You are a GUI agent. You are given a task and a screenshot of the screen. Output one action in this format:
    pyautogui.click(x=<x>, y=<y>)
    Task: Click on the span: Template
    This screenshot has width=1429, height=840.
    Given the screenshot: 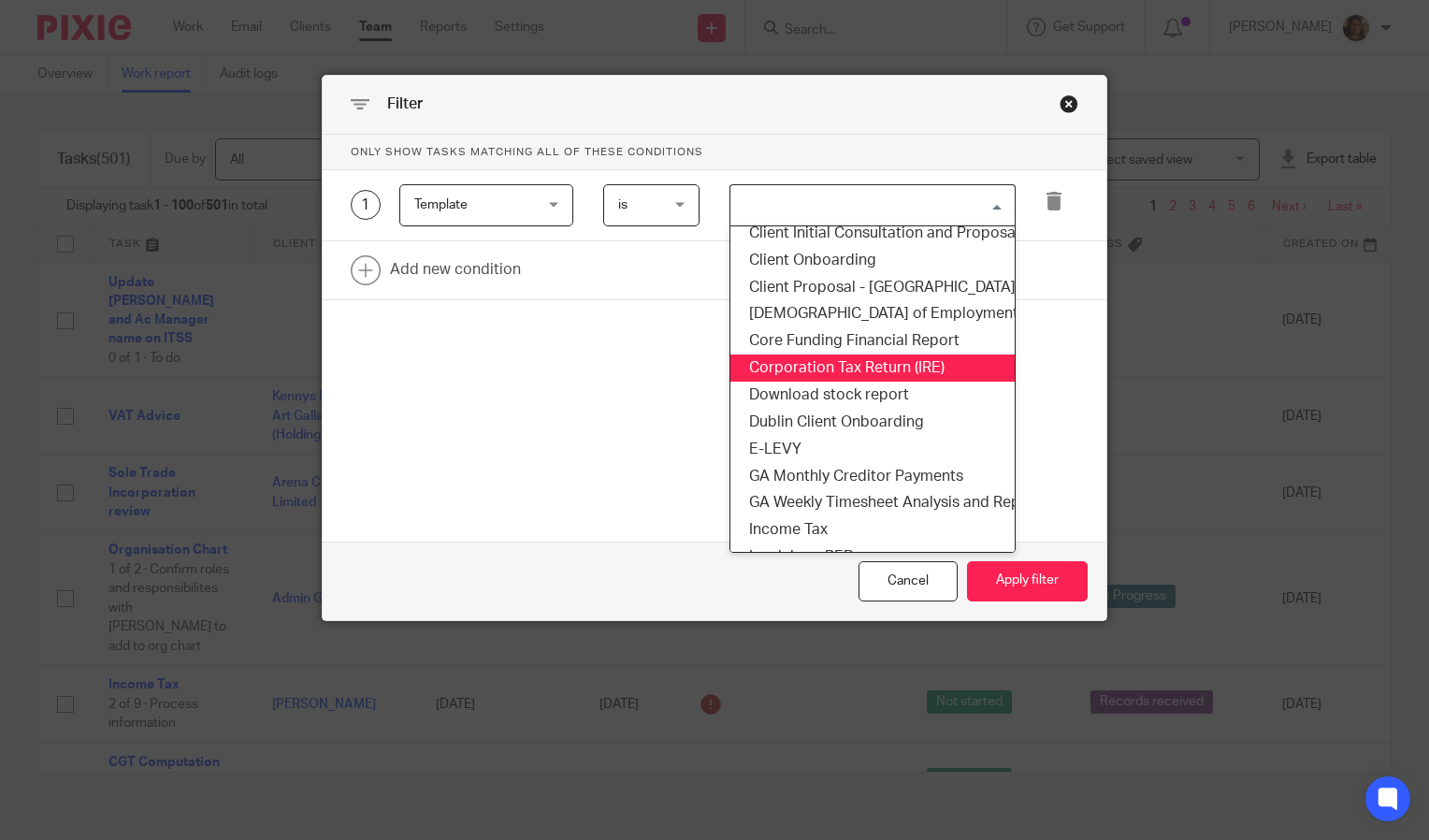 What is the action you would take?
    pyautogui.click(x=441, y=205)
    